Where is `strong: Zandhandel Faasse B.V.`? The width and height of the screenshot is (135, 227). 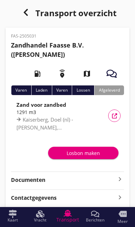
strong: Zandhandel Faasse B.V. is located at coordinates (47, 45).